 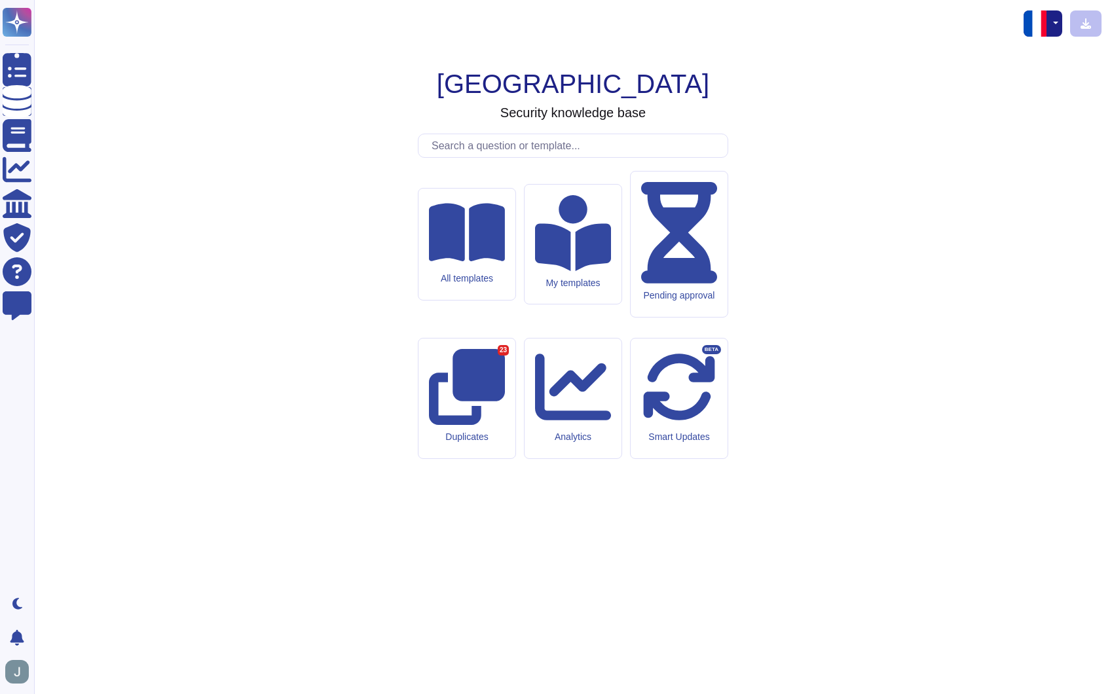 I want to click on div: Smart Updates, so click(x=679, y=437).